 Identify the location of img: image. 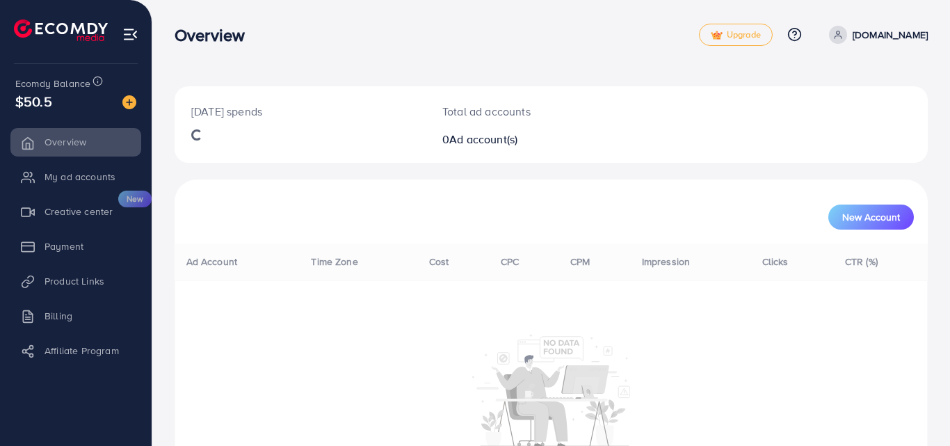
(129, 102).